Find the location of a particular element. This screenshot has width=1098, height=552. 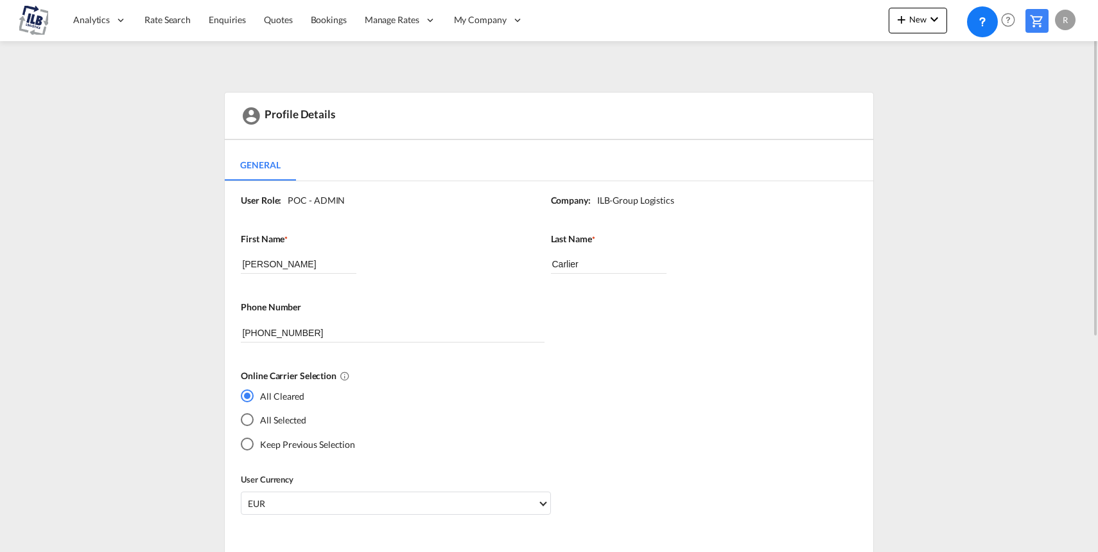

label: User Currency is located at coordinates (396, 479).